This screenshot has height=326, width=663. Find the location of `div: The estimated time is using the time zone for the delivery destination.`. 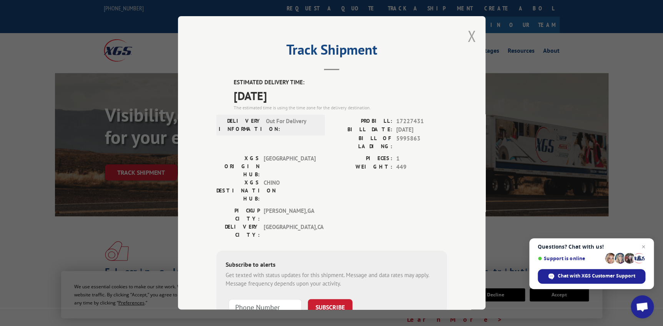

div: The estimated time is using the time zone for the delivery destination. is located at coordinates (340, 108).